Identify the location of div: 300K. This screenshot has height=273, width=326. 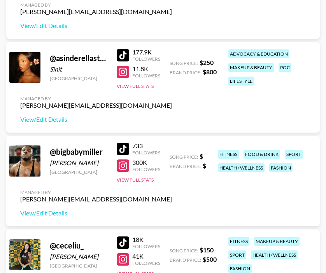
(146, 163).